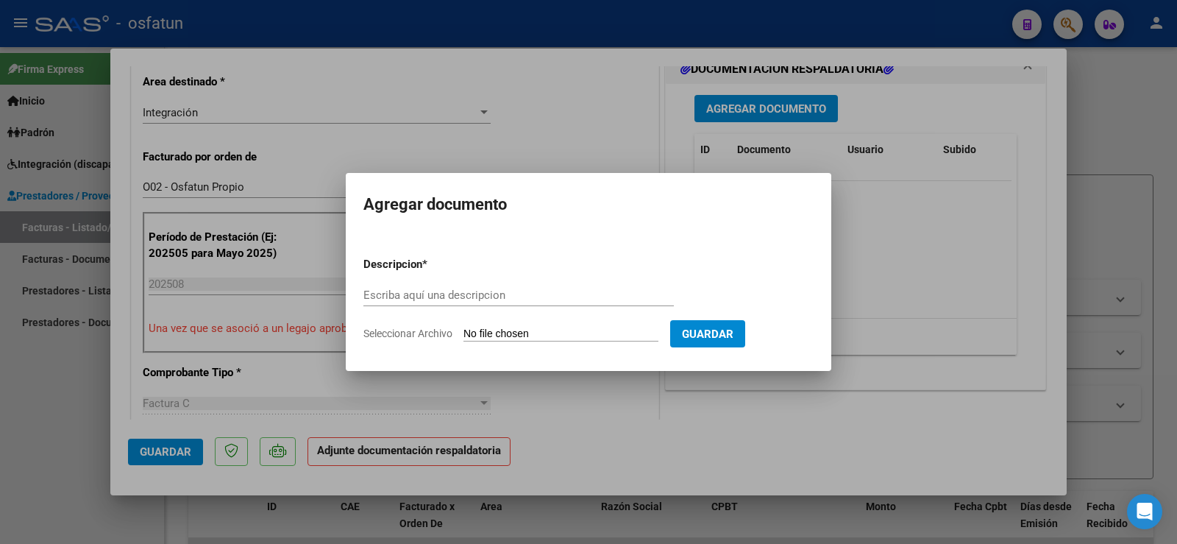 The height and width of the screenshot is (544, 1177). What do you see at coordinates (431, 264) in the screenshot?
I see `p: Descripcion` at bounding box center [431, 264].